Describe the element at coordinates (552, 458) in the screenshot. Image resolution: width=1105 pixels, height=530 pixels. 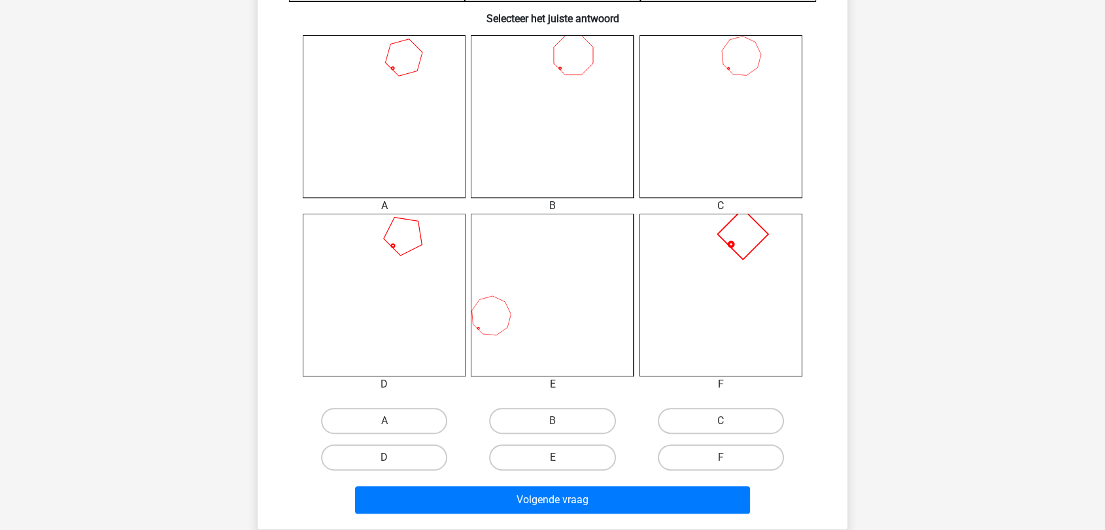
I see `label: E` at that location.